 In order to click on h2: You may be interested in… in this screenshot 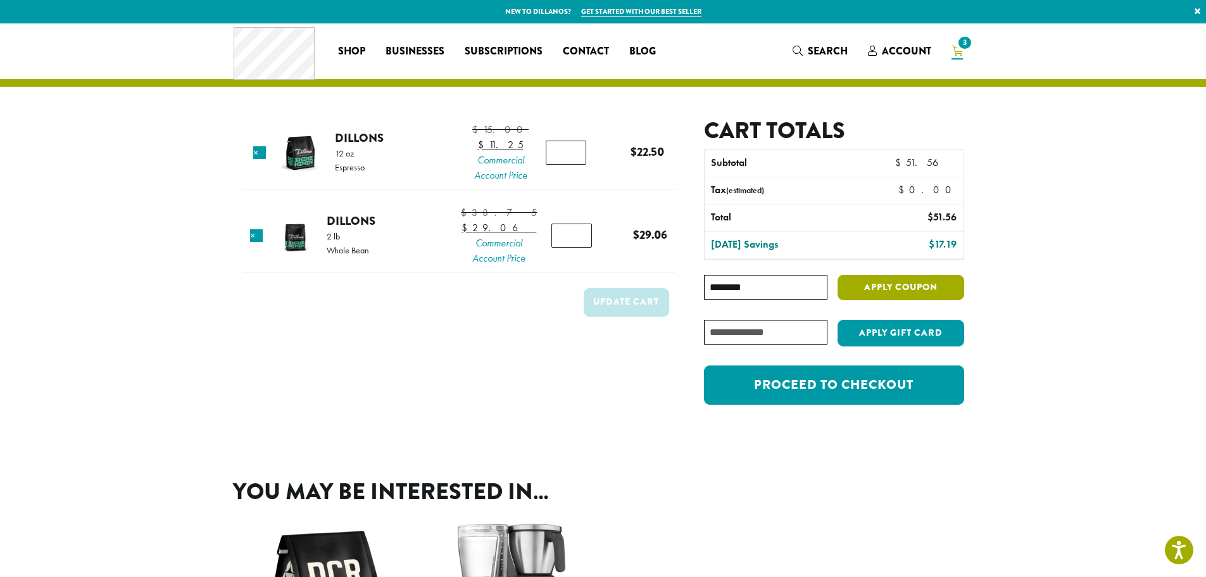, I will do `click(604, 491)`.